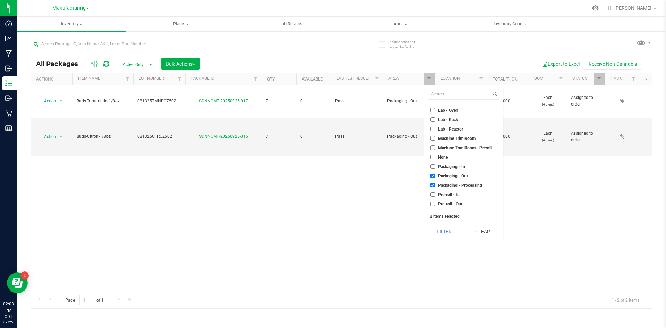 The width and height of the screenshot is (666, 328). Describe the element at coordinates (433, 185) in the screenshot. I see `input: Packaging - Processing` at that location.